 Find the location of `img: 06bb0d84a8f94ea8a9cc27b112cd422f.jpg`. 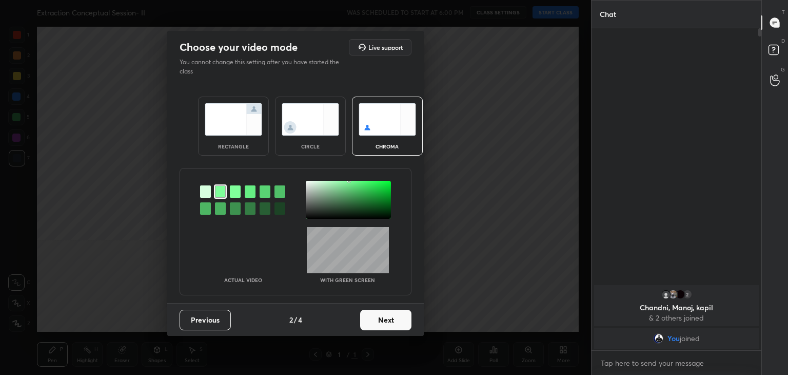

img: 06bb0d84a8f94ea8a9cc27b112cd422f.jpg is located at coordinates (659, 338).